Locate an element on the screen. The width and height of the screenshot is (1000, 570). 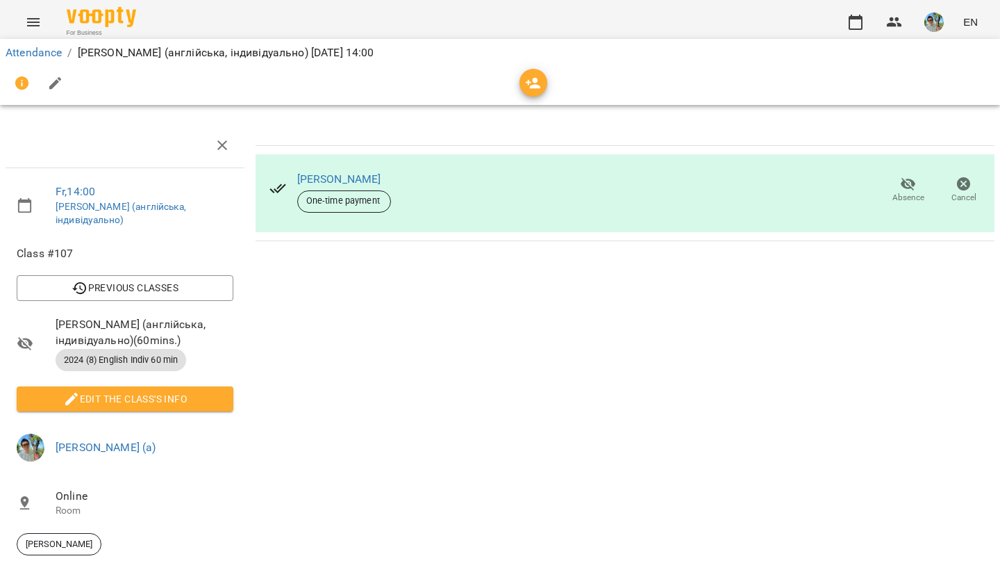
nav: breadcrumb is located at coordinates (500, 53).